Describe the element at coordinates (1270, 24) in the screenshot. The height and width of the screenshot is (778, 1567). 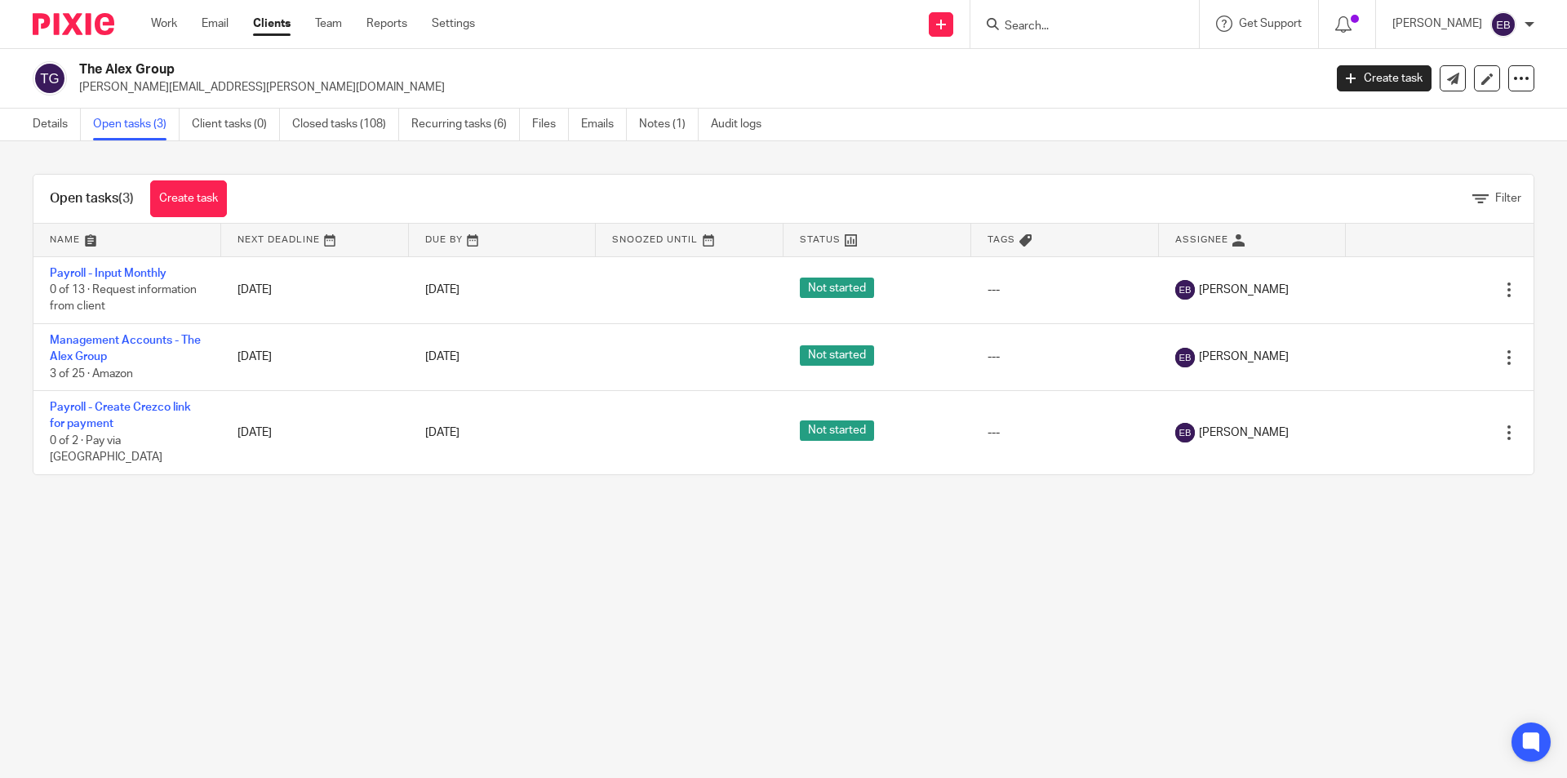
I see `span: Get Support` at that location.